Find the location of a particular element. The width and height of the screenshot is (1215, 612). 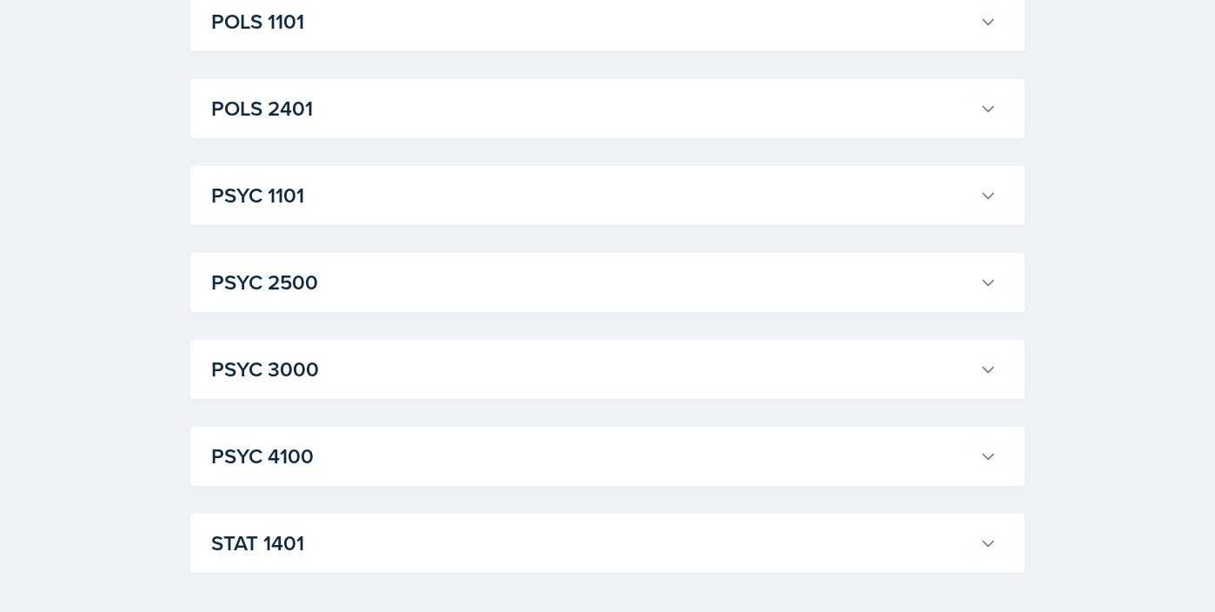

h3: PSYC 4100 is located at coordinates (592, 456).